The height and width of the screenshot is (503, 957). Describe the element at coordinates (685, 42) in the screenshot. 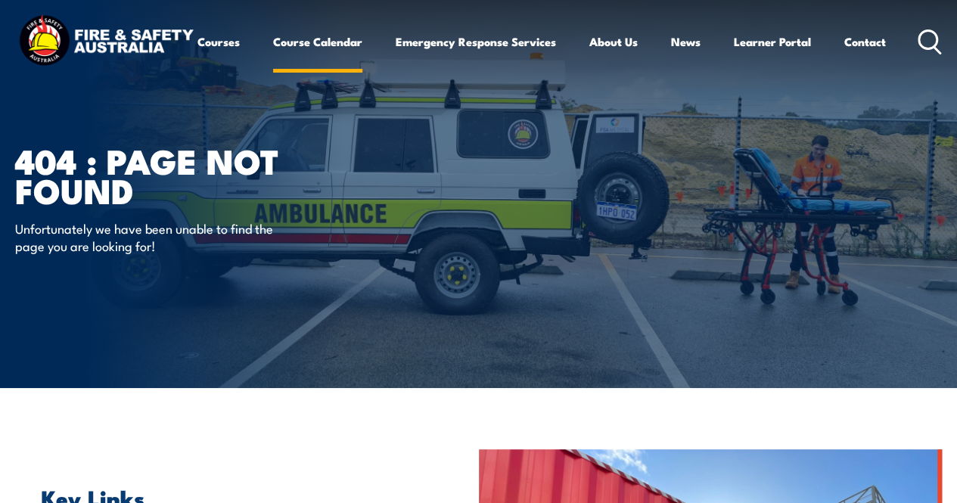

I see `a: News` at that location.